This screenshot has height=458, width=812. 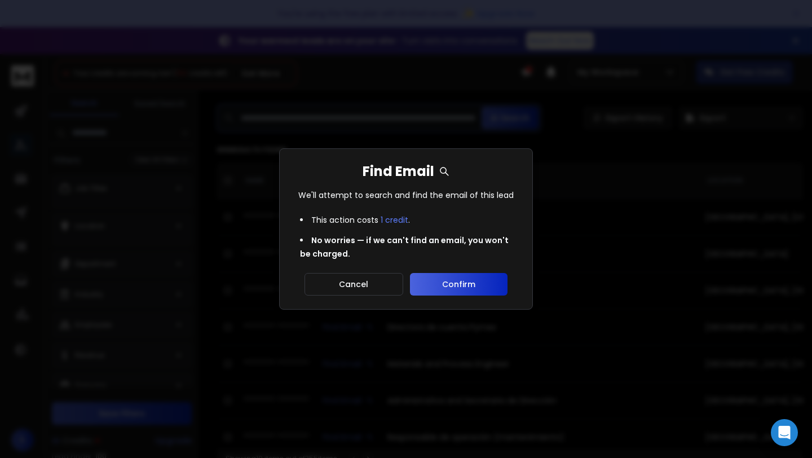 What do you see at coordinates (784, 432) in the screenshot?
I see `div: Open Intercom Messenger` at bounding box center [784, 432].